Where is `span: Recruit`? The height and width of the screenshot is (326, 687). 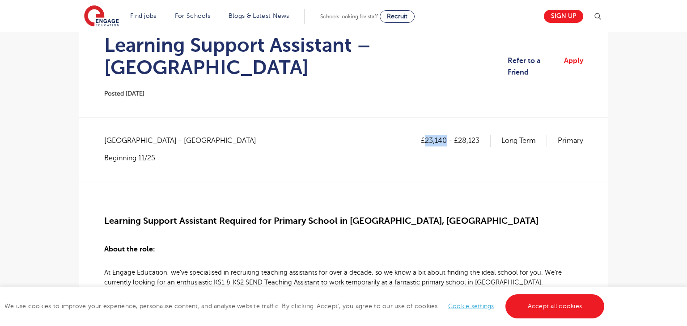 span: Recruit is located at coordinates (397, 16).